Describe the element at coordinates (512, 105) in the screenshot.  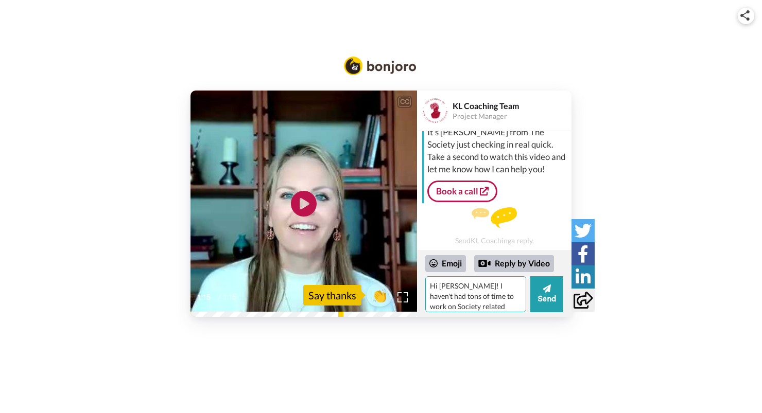
I see `div: KL Coaching Team` at that location.